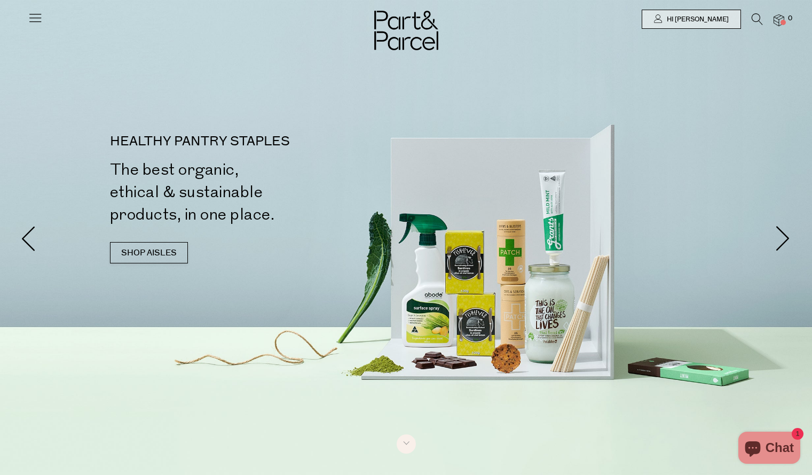 The image size is (812, 475). I want to click on a: SHOP AISLES, so click(149, 253).